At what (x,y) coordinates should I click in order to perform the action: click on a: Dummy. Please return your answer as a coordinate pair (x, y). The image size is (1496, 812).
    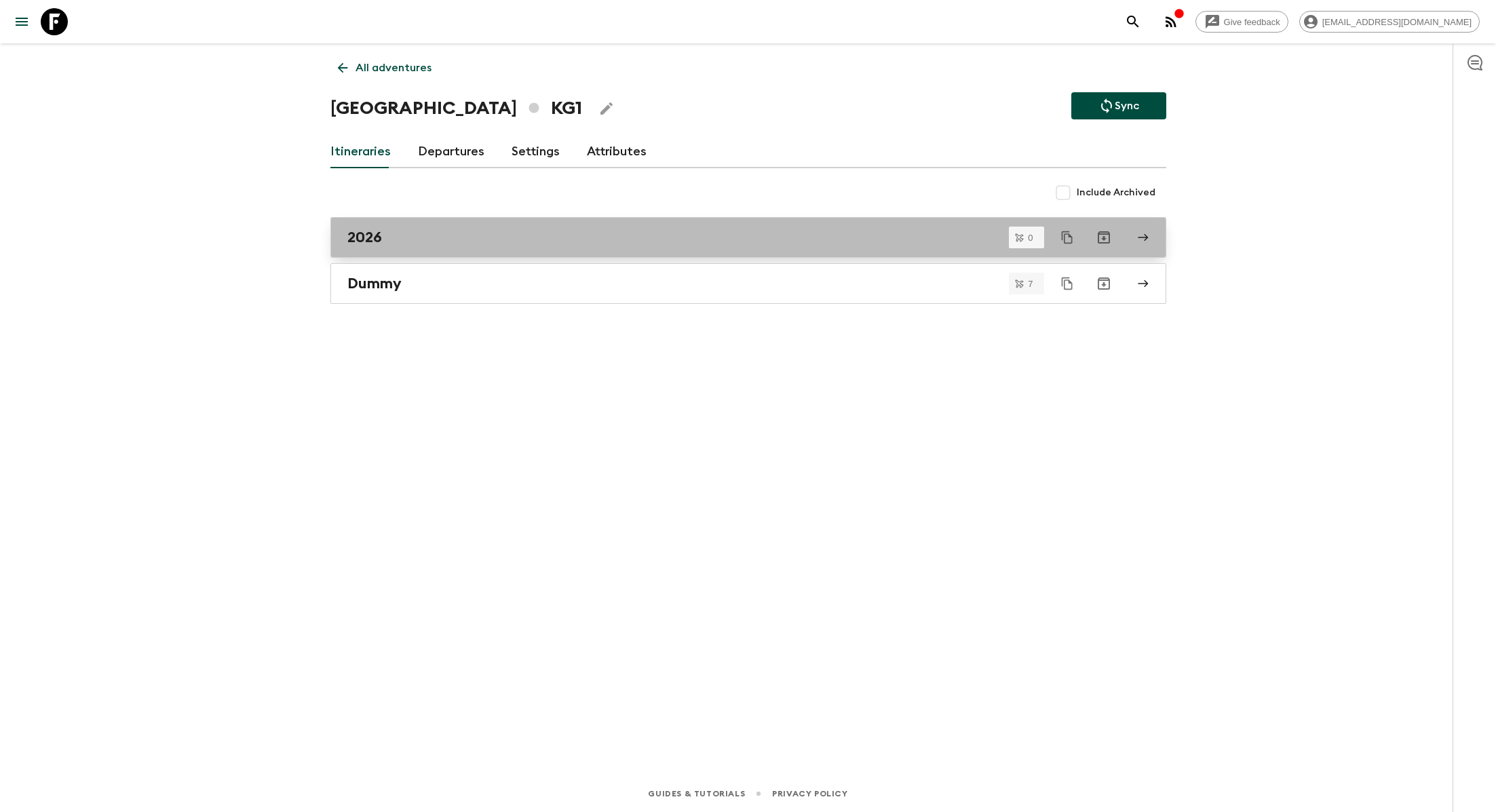
    Looking at the image, I should click on (748, 283).